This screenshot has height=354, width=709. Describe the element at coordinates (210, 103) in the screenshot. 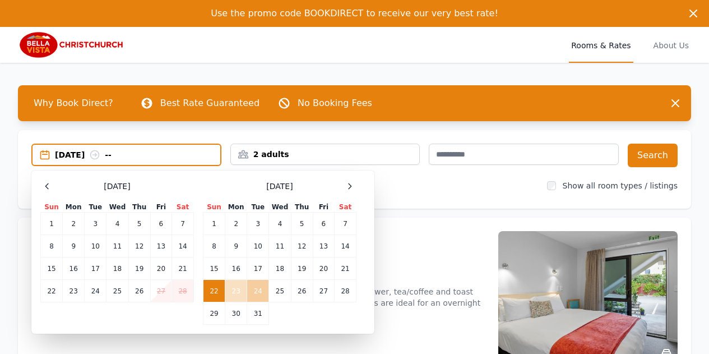

I see `p: Best Rate Guaranteed` at that location.